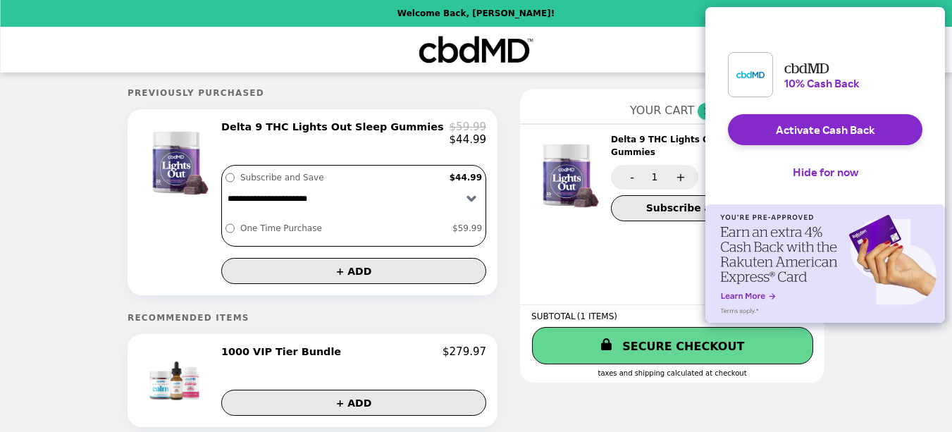 This screenshot has height=432, width=952. Describe the element at coordinates (467, 228) in the screenshot. I see `label: $59.99` at that location.